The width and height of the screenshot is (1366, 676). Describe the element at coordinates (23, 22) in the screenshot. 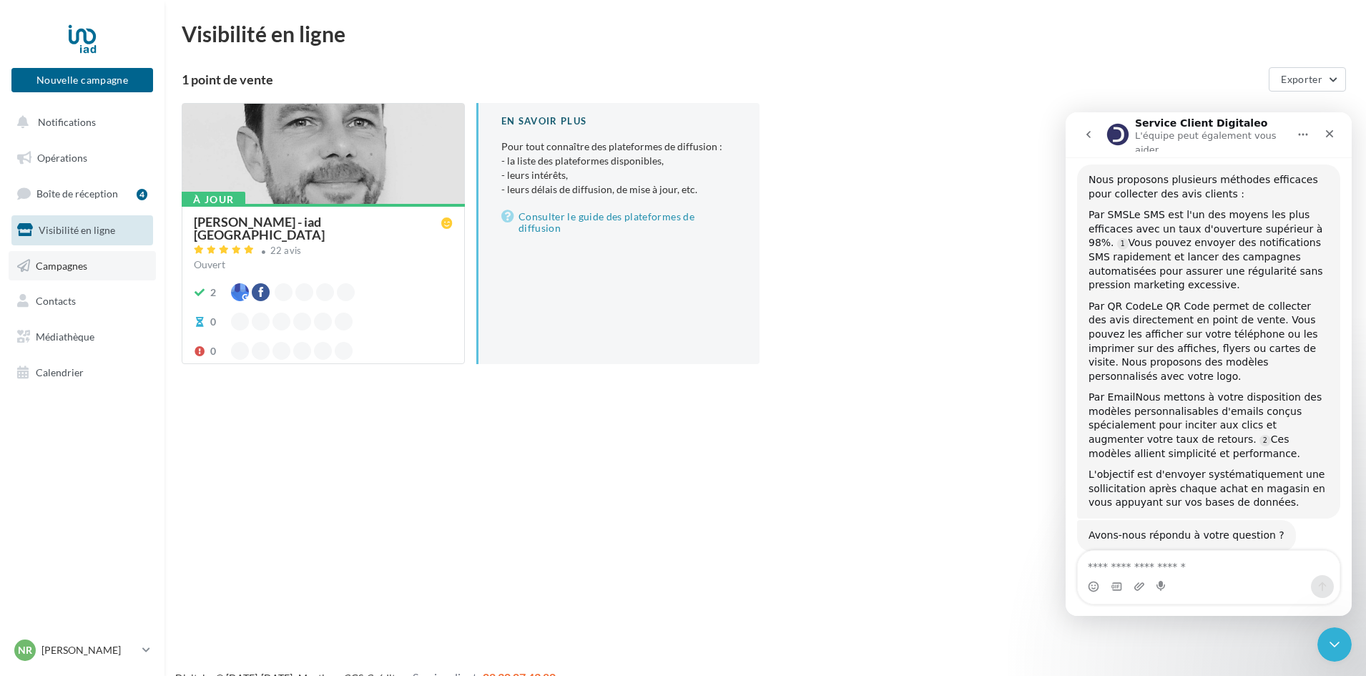

I see `button: go back` at that location.